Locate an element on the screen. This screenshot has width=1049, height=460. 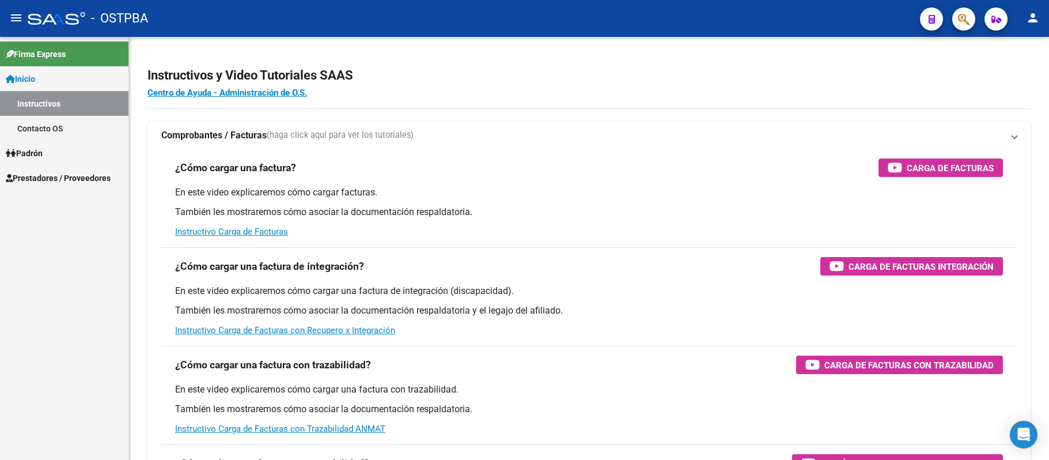
h3: ¿Cómo cargar una factura? is located at coordinates (236, 168).